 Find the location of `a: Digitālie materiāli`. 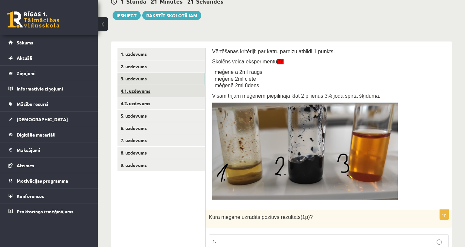

a: Digitālie materiāli is located at coordinates (49, 134).